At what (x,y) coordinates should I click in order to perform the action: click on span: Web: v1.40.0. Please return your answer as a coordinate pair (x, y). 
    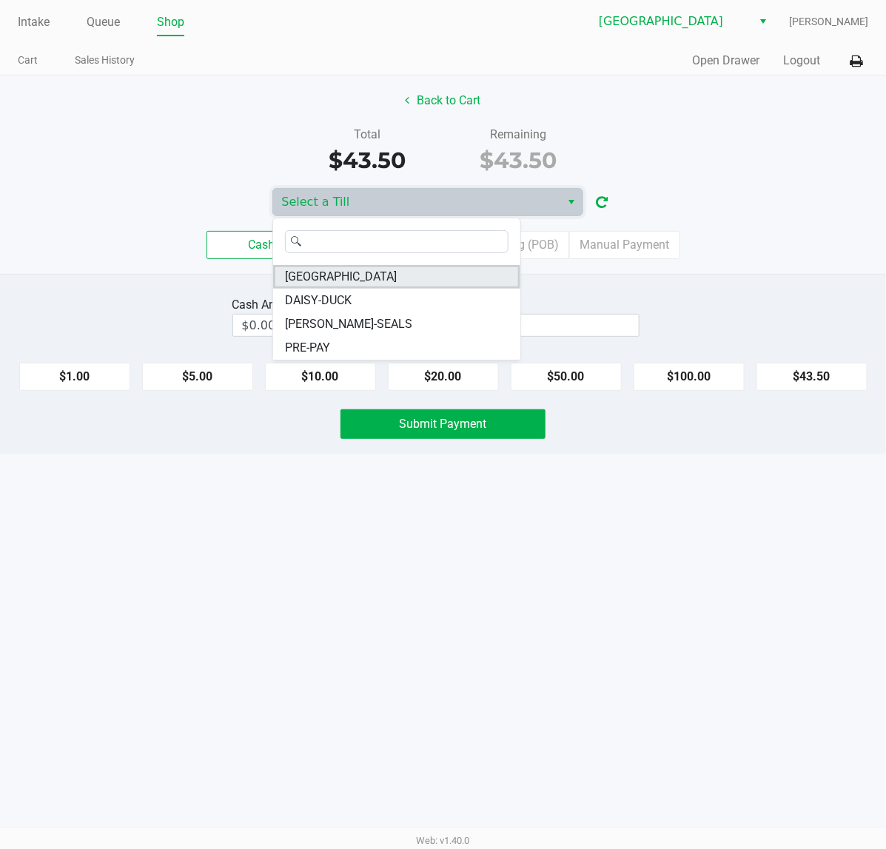
    Looking at the image, I should click on (444, 840).